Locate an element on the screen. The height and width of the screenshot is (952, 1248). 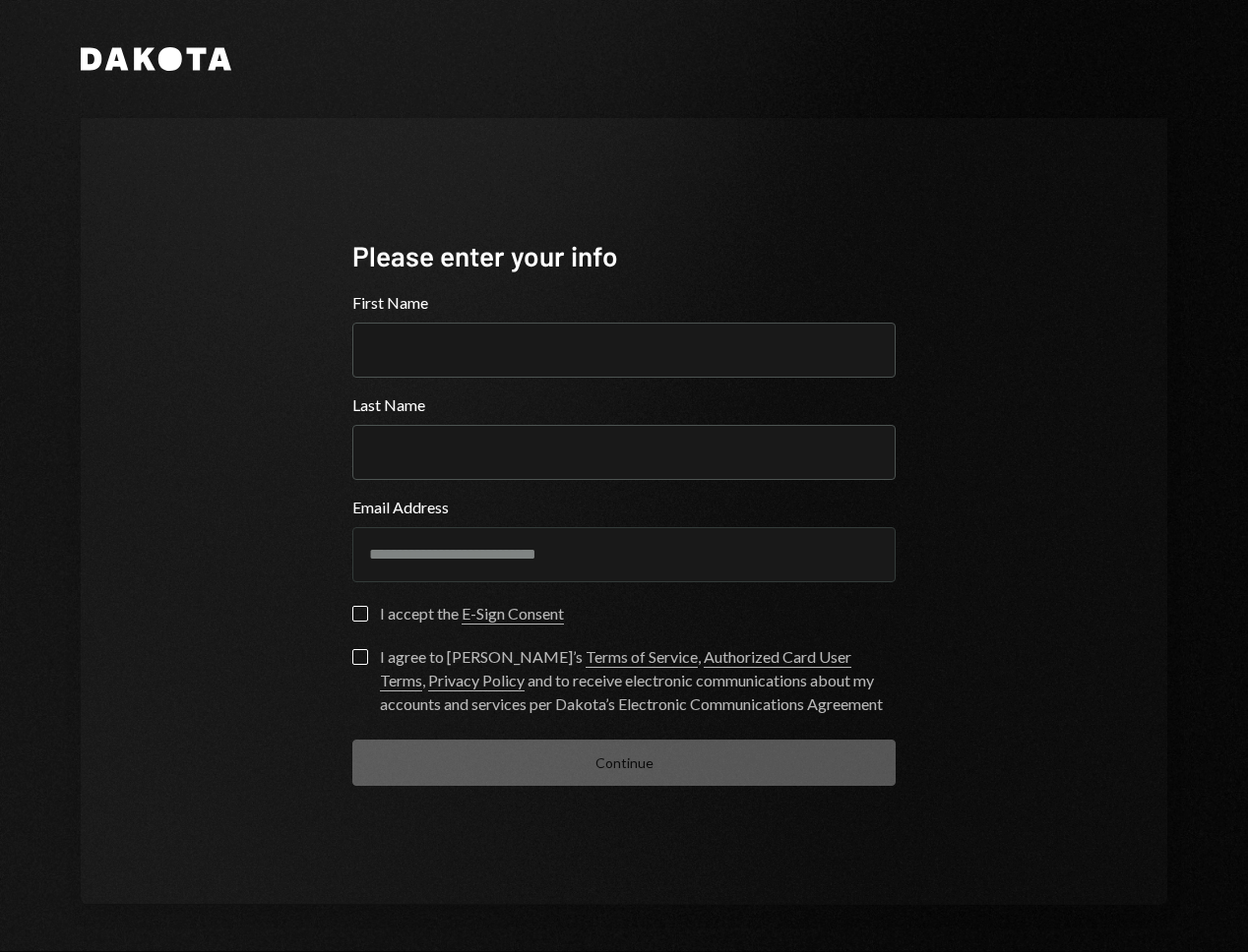
button: I accept the E-Sign Consent is located at coordinates (360, 614).